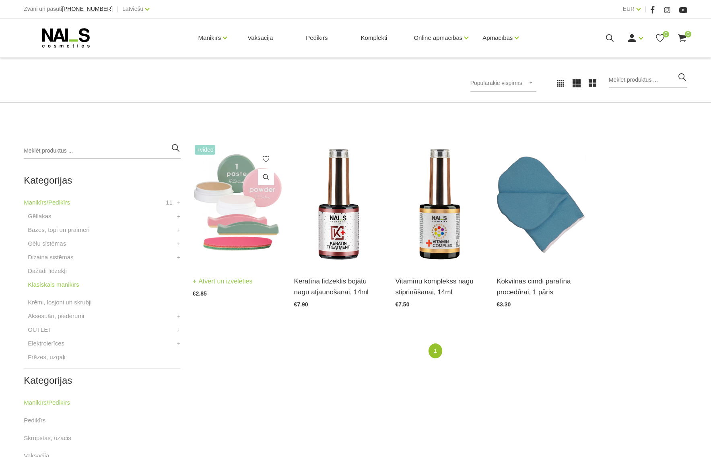 The height and width of the screenshot is (457, 711). I want to click on a: Augstākās efektivitātes nagu stiprinātājs viegli maskējošā tonī. Piemērots ļoti stipri bojātietie..., so click(339, 204).